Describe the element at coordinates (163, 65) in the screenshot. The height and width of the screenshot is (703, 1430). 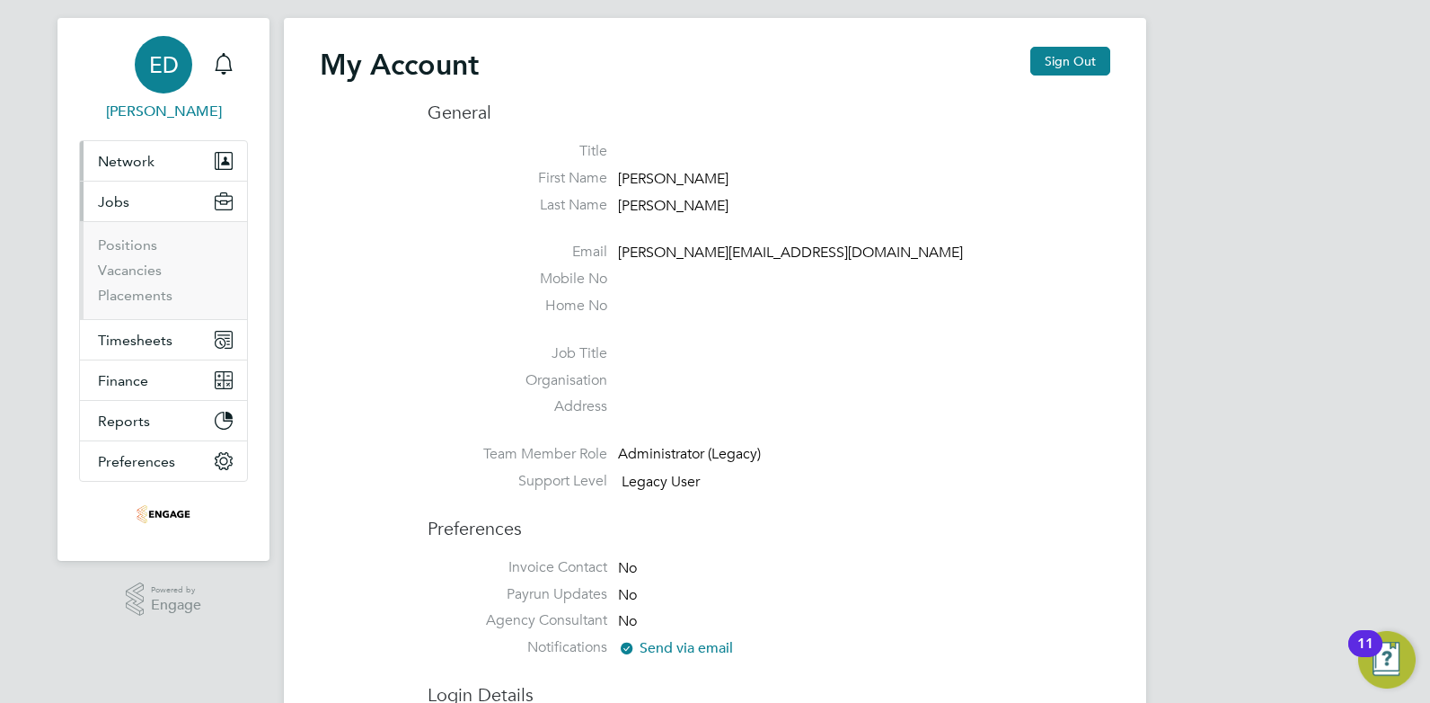
I see `span: ED` at that location.